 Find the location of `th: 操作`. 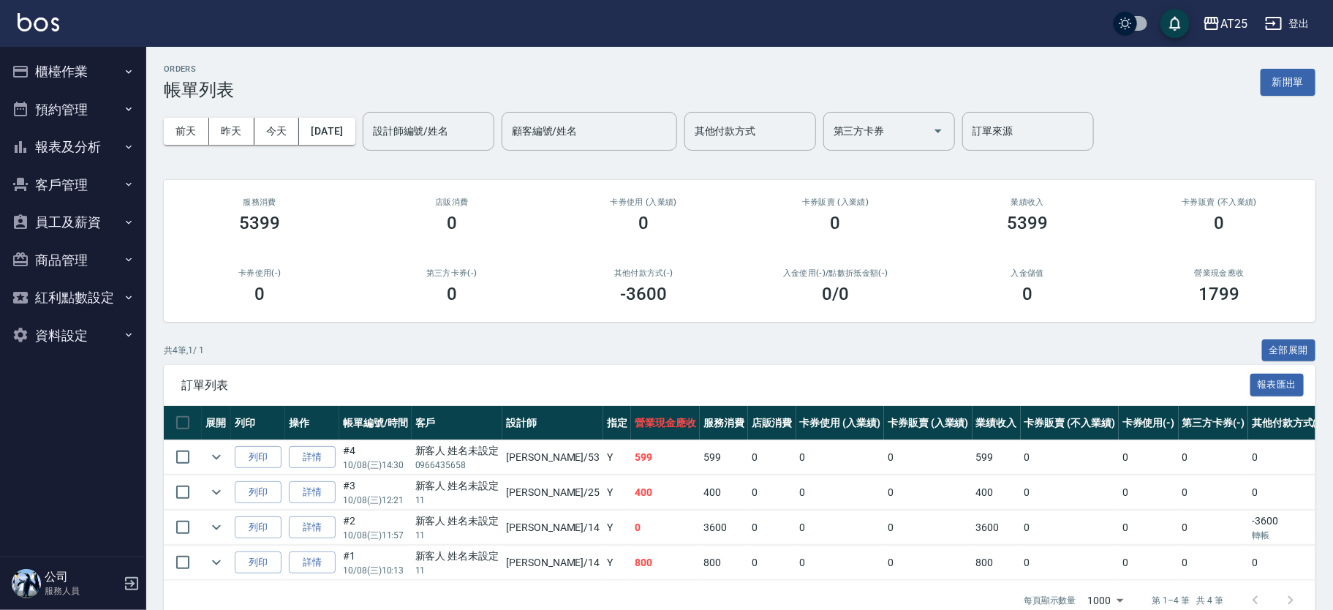

th: 操作 is located at coordinates (312, 423).